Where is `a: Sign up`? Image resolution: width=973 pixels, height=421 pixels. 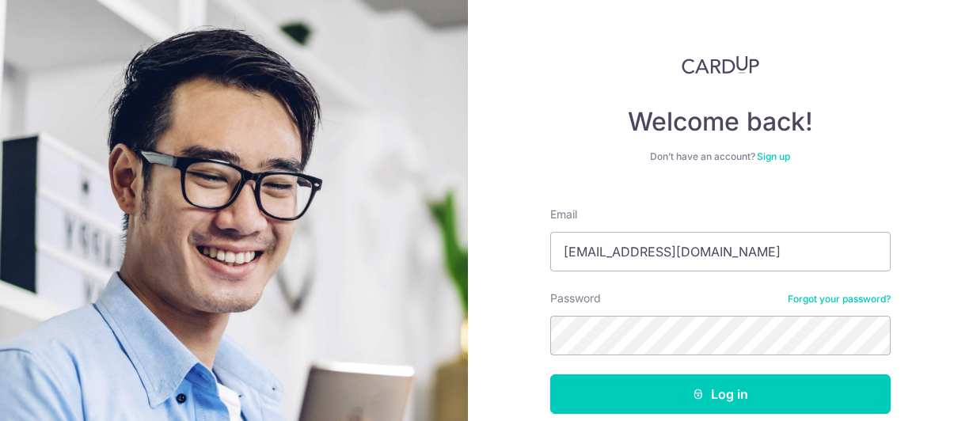
a: Sign up is located at coordinates (774, 156).